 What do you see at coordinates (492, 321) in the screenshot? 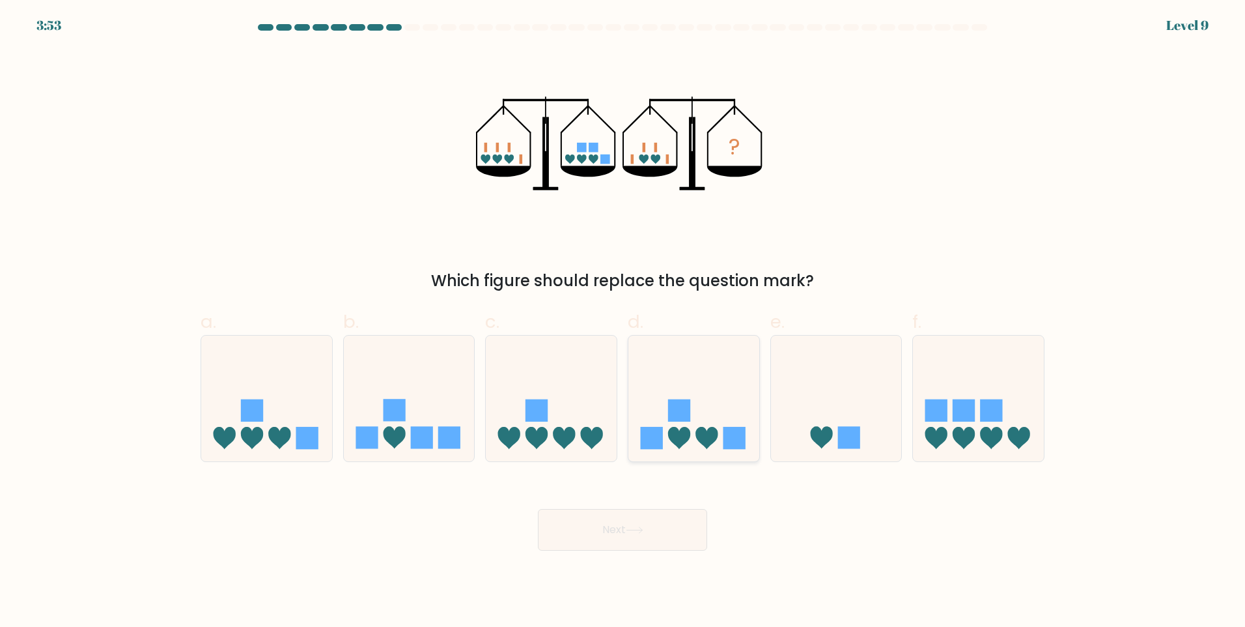
I see `span: c.` at bounding box center [492, 321].